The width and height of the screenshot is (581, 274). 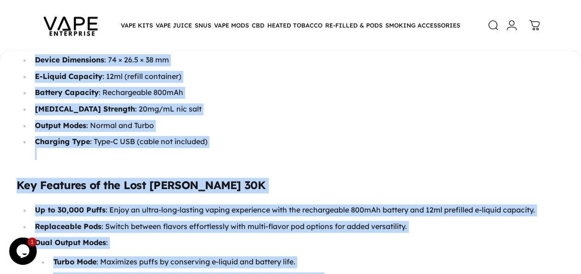 What do you see at coordinates (67, 92) in the screenshot?
I see `strong: Battery Capacity` at bounding box center [67, 92].